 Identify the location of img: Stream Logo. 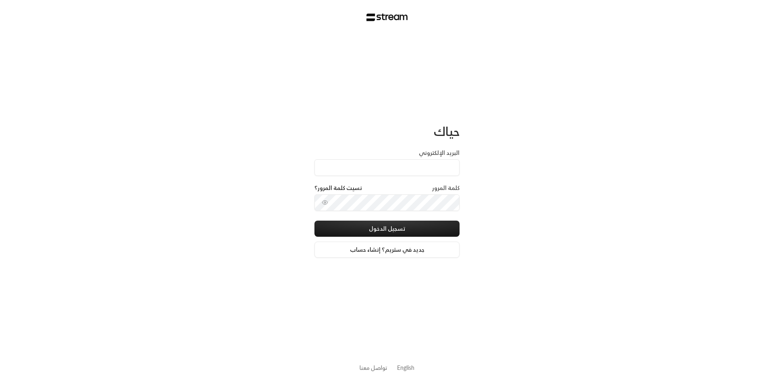
(387, 17).